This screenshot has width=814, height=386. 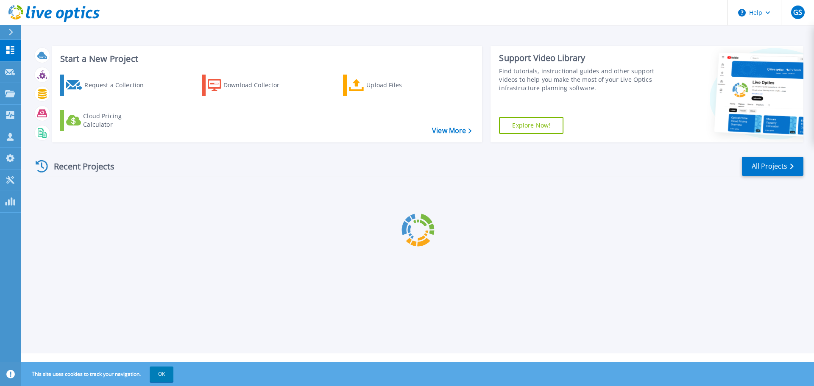 I want to click on span: This site uses cookies to track your navigation., so click(x=98, y=374).